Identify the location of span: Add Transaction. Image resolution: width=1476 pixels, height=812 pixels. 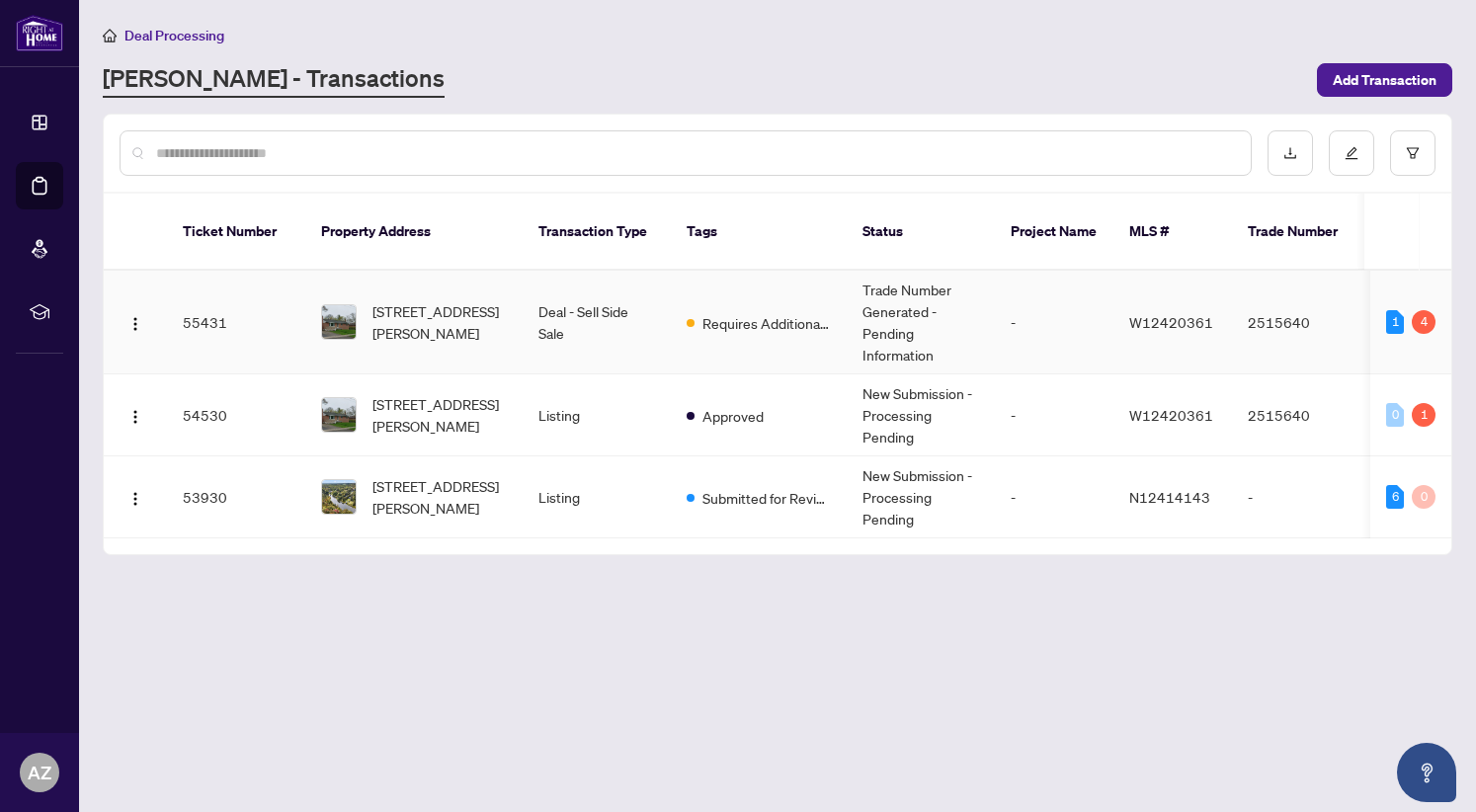
(1384, 80).